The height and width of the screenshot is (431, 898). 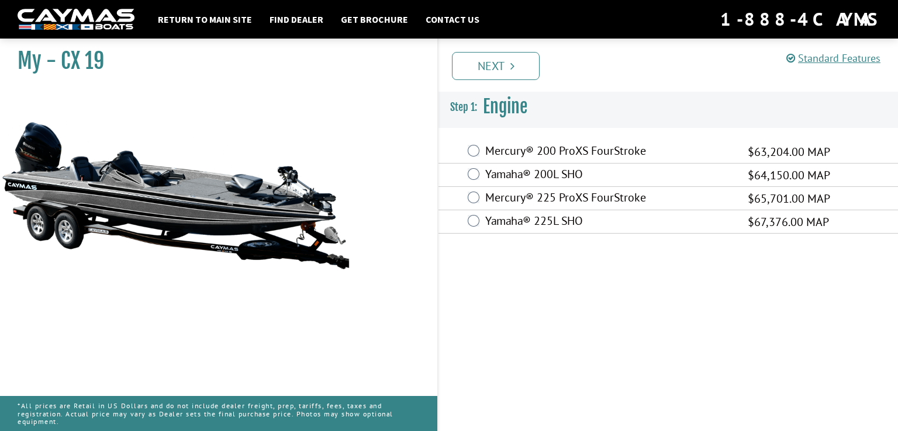 What do you see at coordinates (374, 19) in the screenshot?
I see `a: Get Brochure` at bounding box center [374, 19].